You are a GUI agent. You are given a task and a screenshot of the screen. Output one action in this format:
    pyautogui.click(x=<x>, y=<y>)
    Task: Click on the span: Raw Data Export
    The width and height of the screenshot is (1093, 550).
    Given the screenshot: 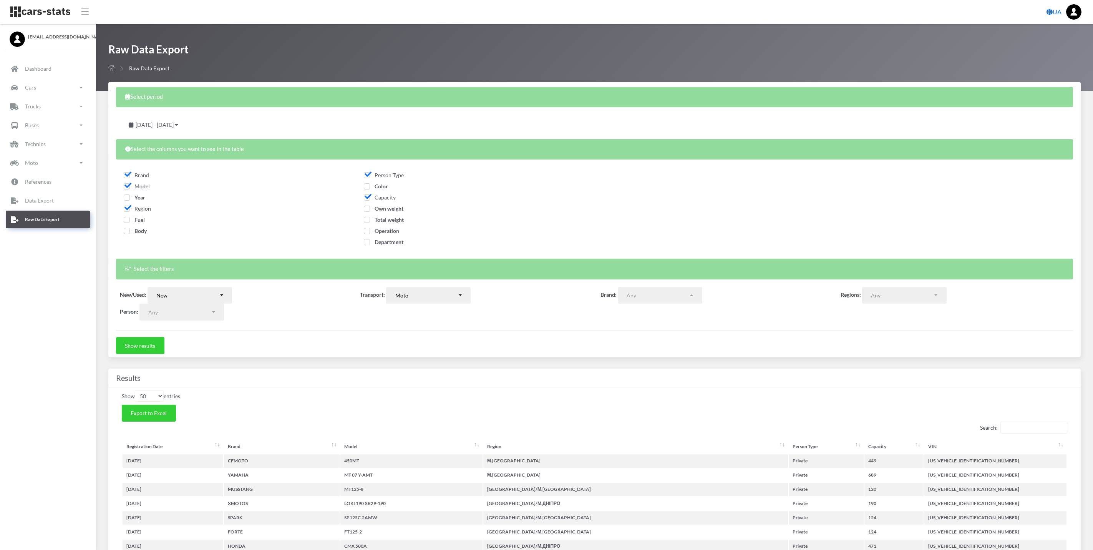 What is the action you would take?
    pyautogui.click(x=149, y=68)
    